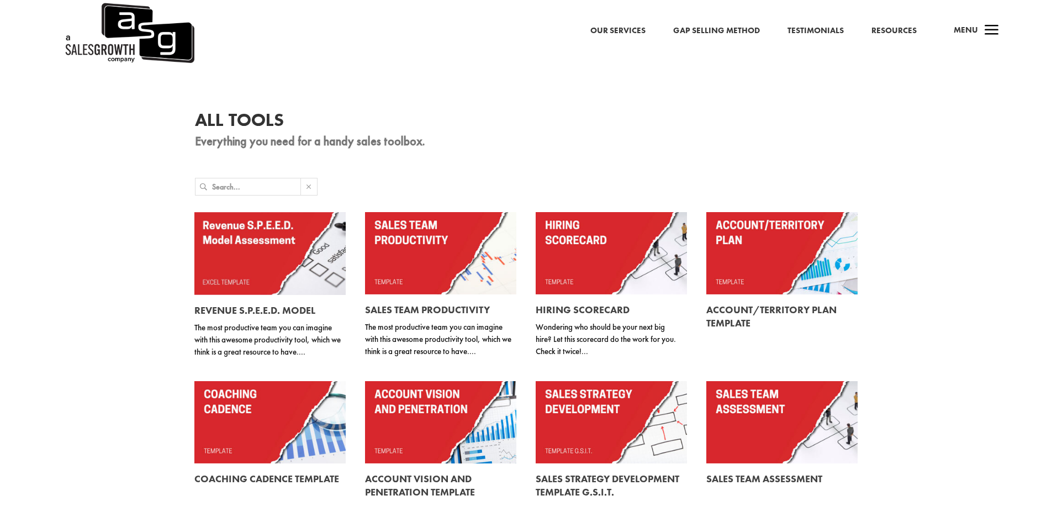 The width and height of the screenshot is (1052, 522). I want to click on a: Our Services, so click(618, 31).